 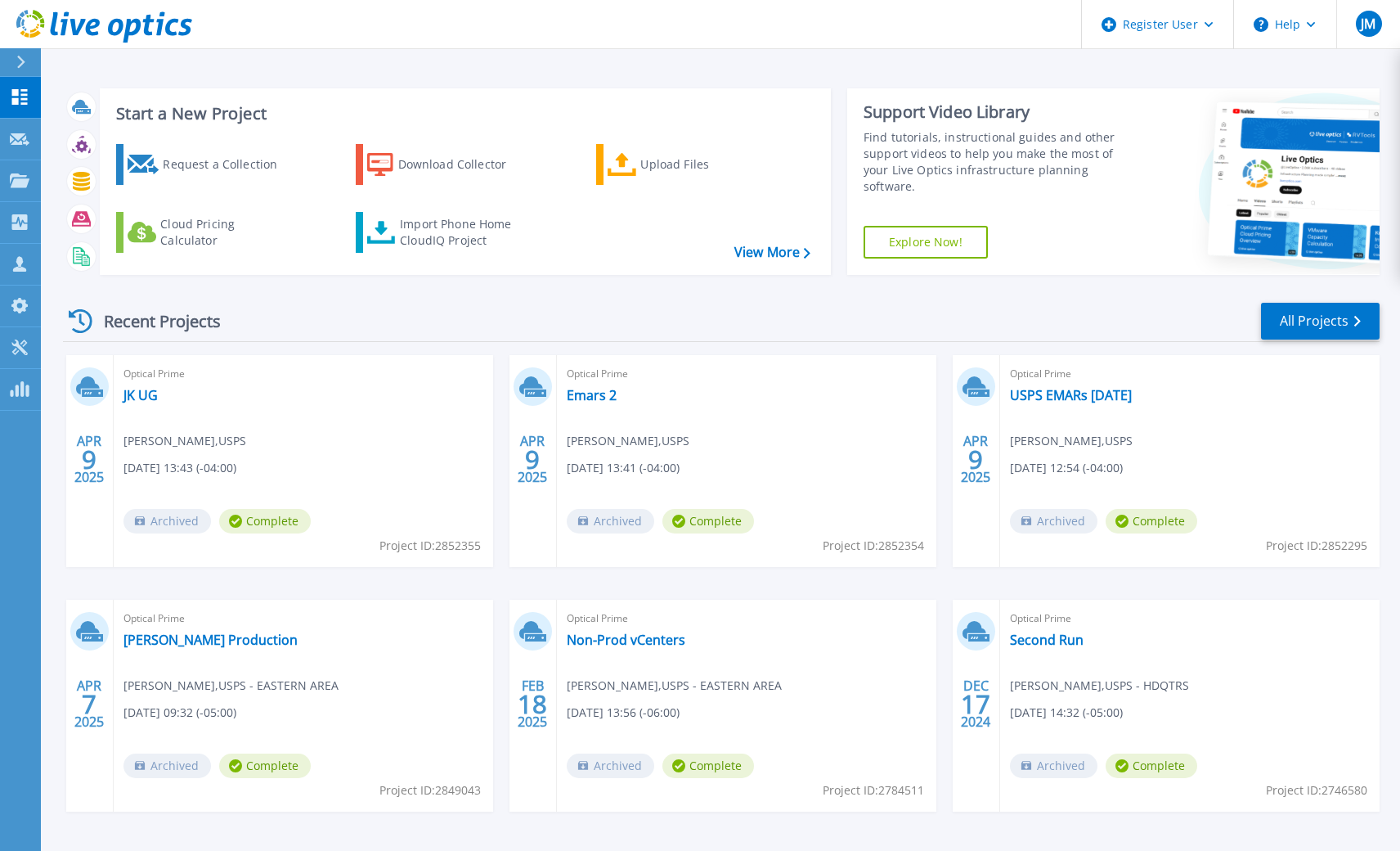 What do you see at coordinates (141, 395) in the screenshot?
I see `a: JK UG` at bounding box center [141, 395].